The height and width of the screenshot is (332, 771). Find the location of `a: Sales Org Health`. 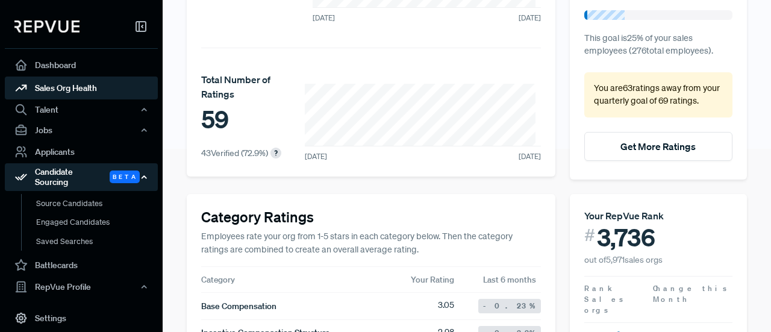

a: Sales Org Health is located at coordinates (81, 88).